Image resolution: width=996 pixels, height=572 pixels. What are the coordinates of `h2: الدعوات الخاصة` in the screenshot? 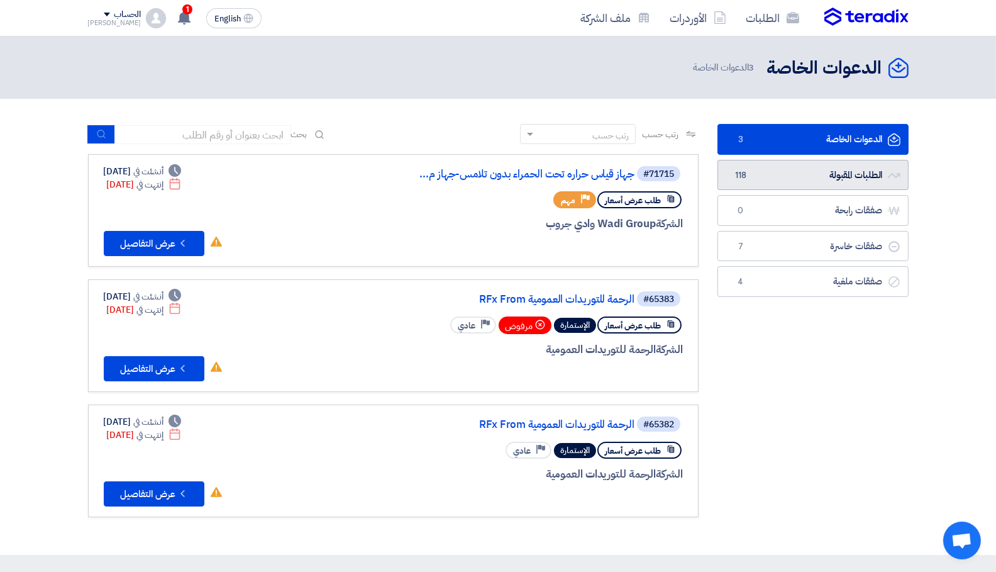 It's located at (824, 68).